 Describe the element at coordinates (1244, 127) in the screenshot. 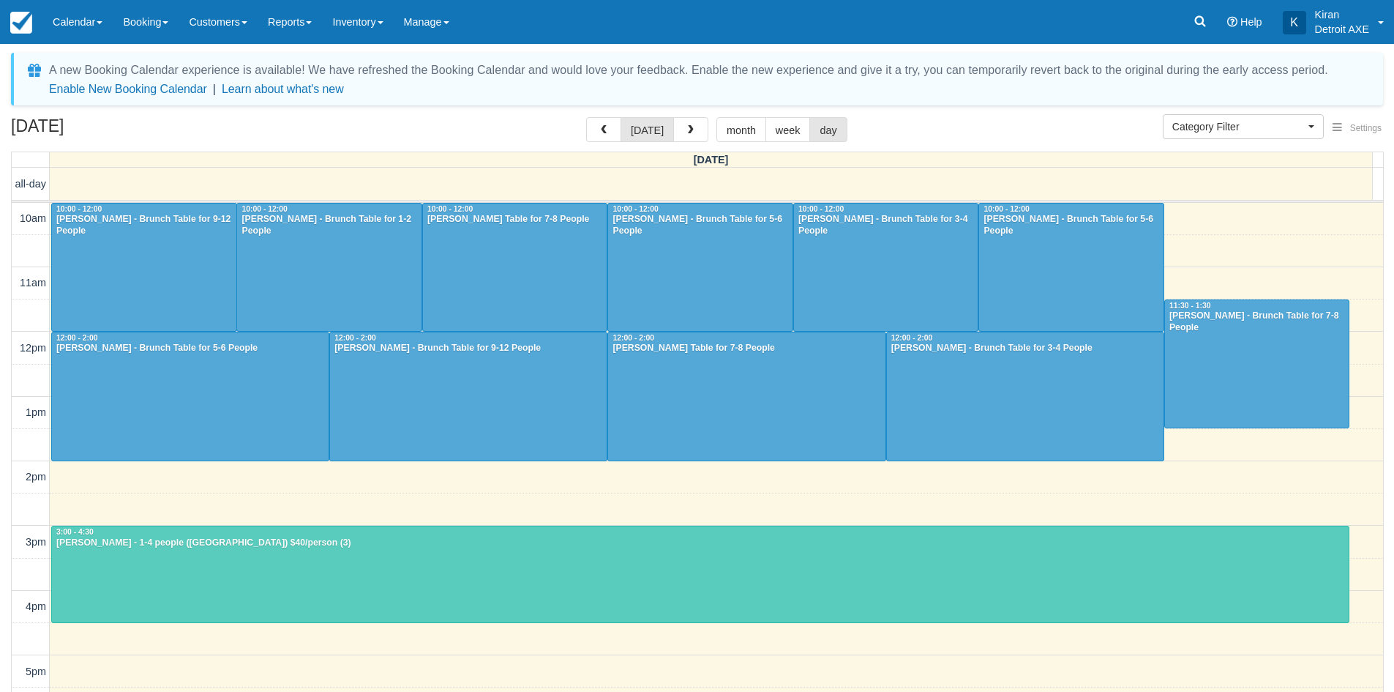

I see `button: Category Filter` at that location.